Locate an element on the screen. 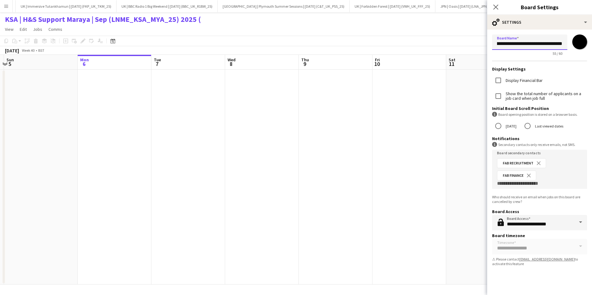 Image resolution: width=592 pixels, height=295 pixels. mat-label: Board secondary contacts is located at coordinates (518, 153).